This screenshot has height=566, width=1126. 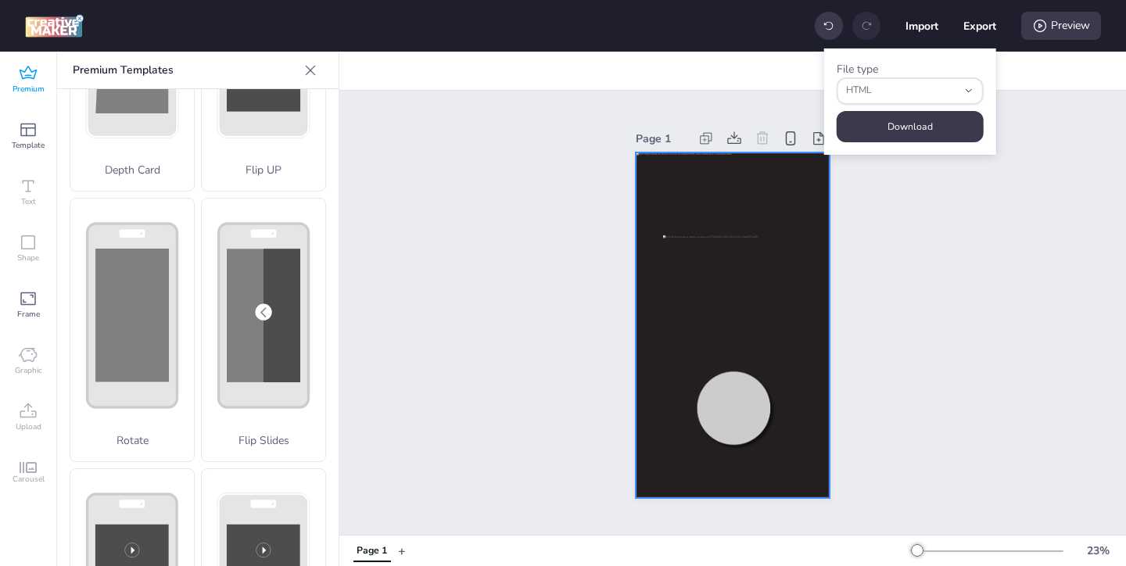 What do you see at coordinates (902, 91) in the screenshot?
I see `span: HTML` at bounding box center [902, 91].